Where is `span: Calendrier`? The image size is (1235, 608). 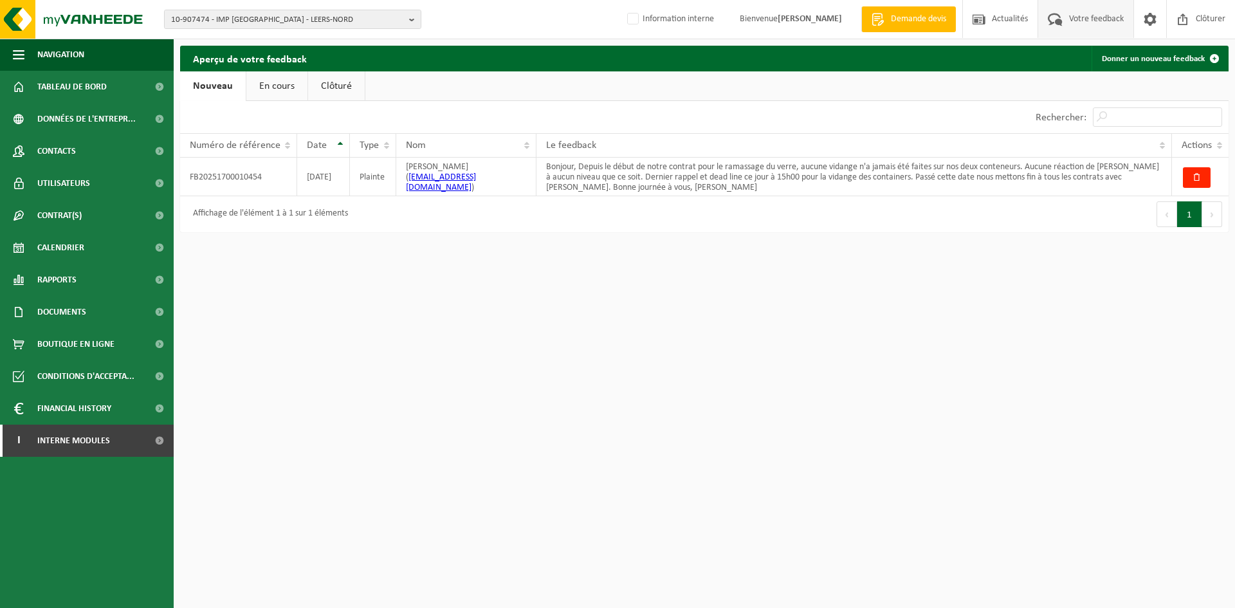 span: Calendrier is located at coordinates (60, 248).